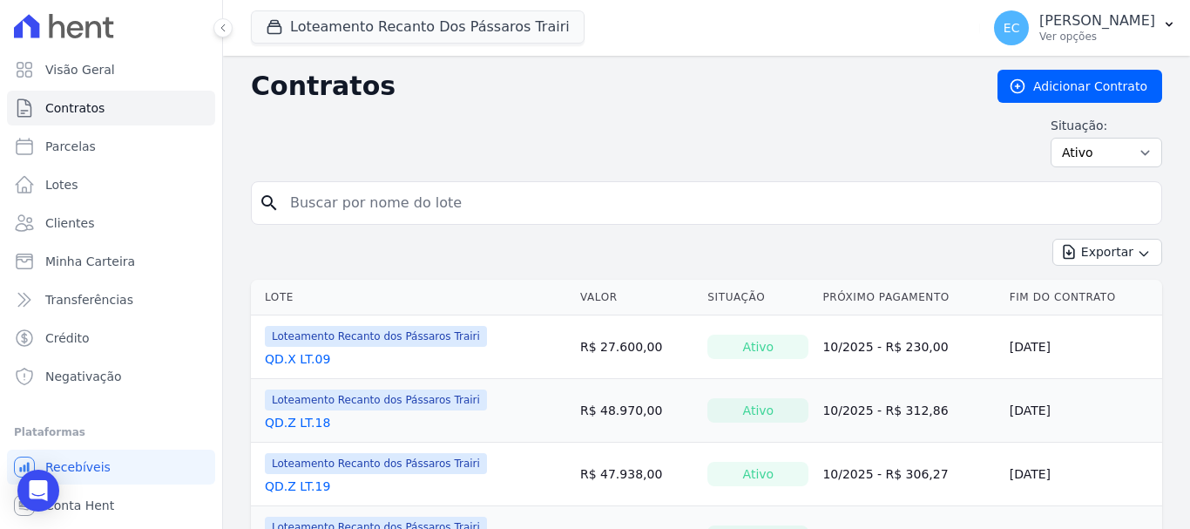 The width and height of the screenshot is (1190, 529). What do you see at coordinates (637, 474) in the screenshot?
I see `td: R$ 47.938,00` at bounding box center [637, 474].